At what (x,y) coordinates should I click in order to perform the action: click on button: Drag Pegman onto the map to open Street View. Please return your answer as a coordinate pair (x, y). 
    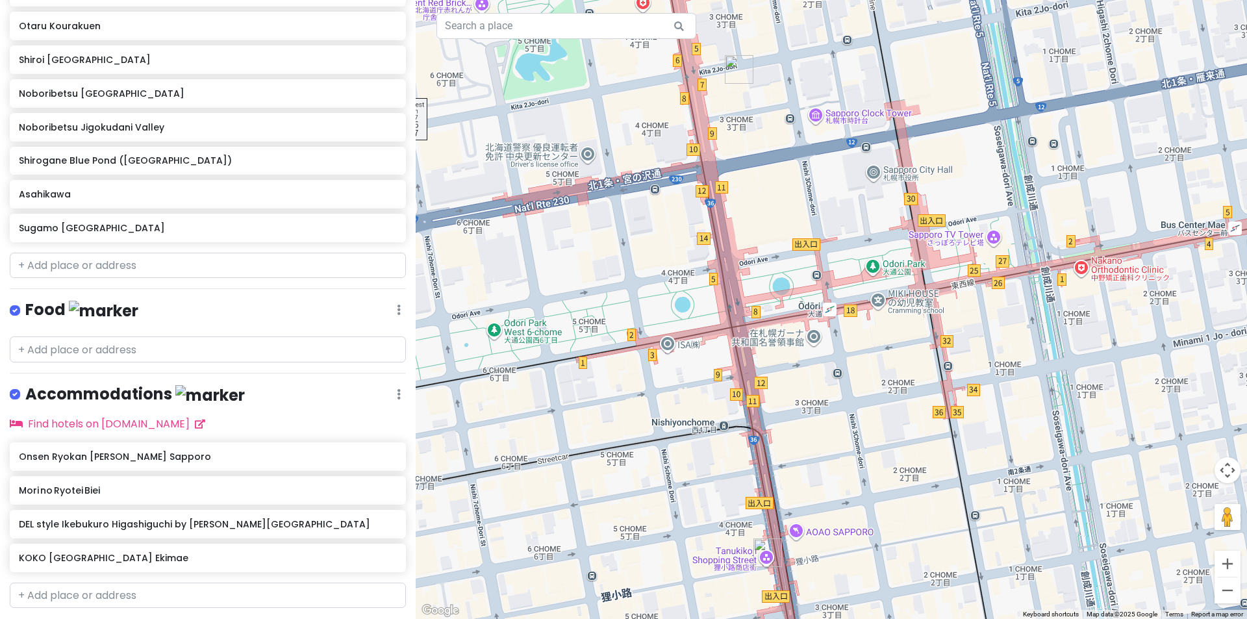
    Looking at the image, I should click on (1228, 517).